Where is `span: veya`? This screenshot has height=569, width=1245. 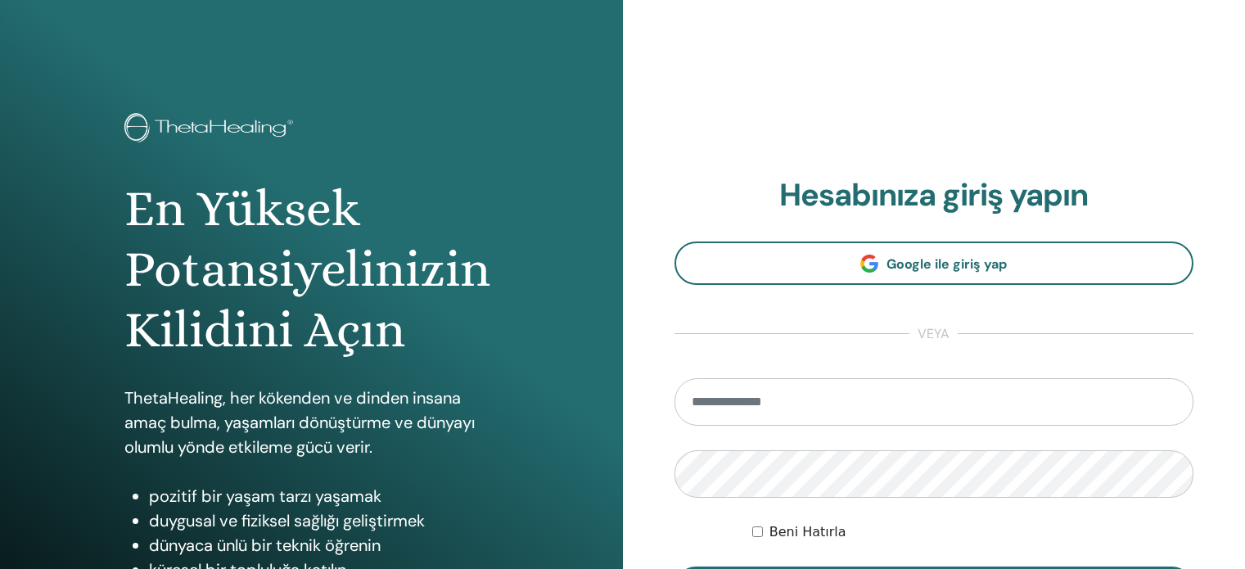
span: veya is located at coordinates (933, 334).